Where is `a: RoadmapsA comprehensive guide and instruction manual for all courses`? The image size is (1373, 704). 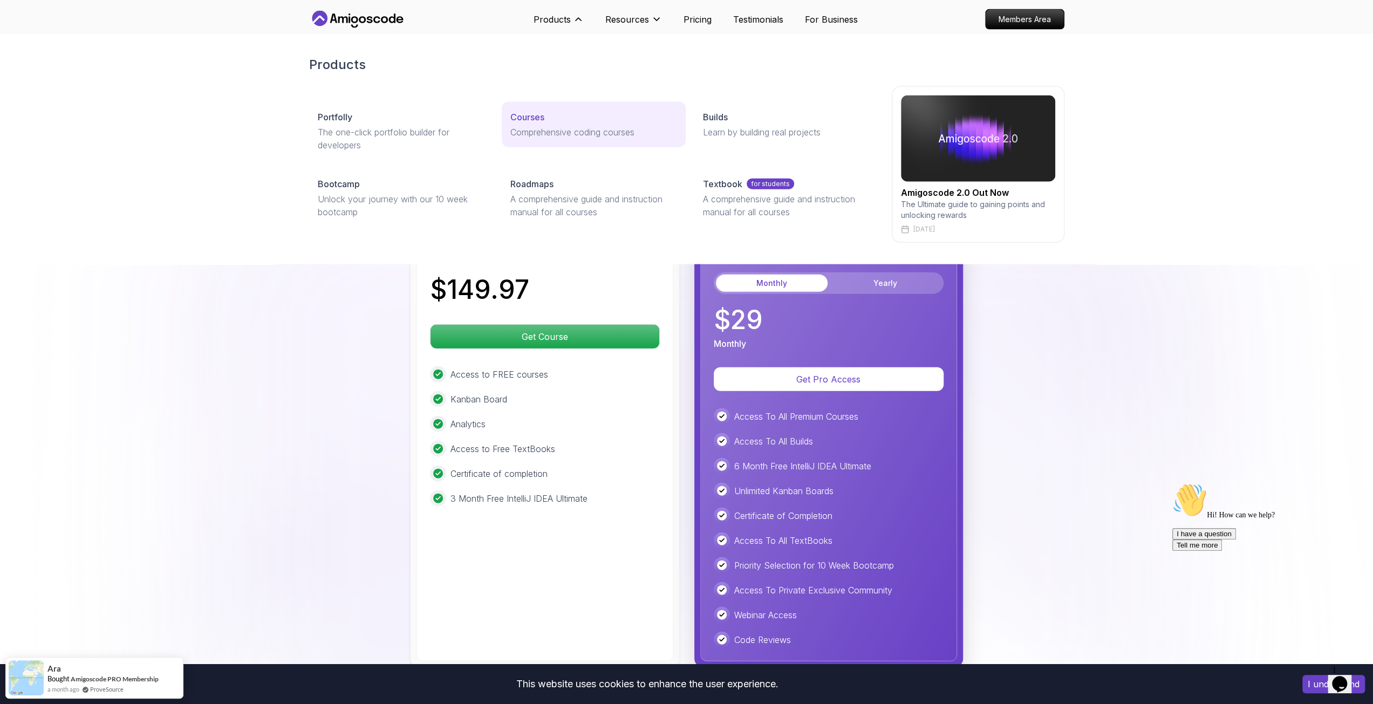
a: RoadmapsA comprehensive guide and instruction manual for all courses is located at coordinates (593, 198).